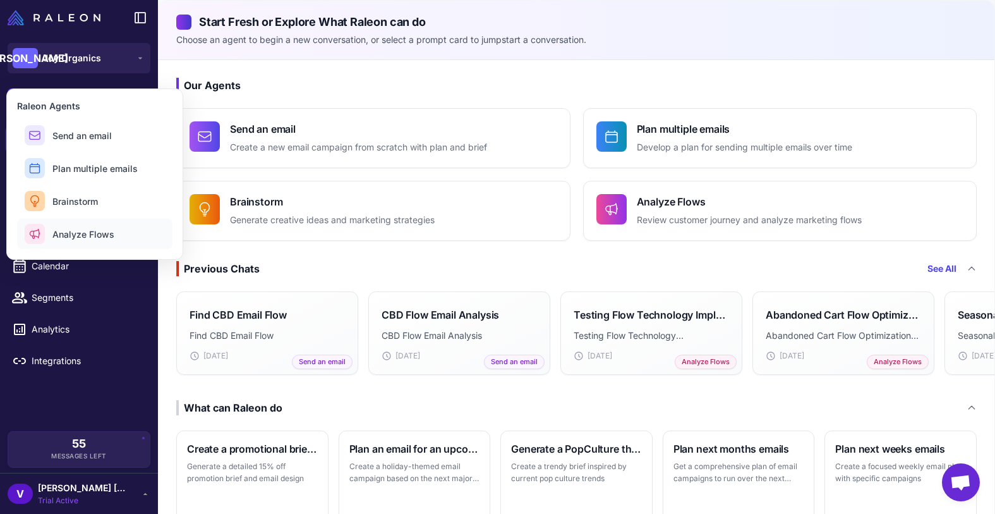 The width and height of the screenshot is (995, 514). I want to click on div: V, so click(20, 493).